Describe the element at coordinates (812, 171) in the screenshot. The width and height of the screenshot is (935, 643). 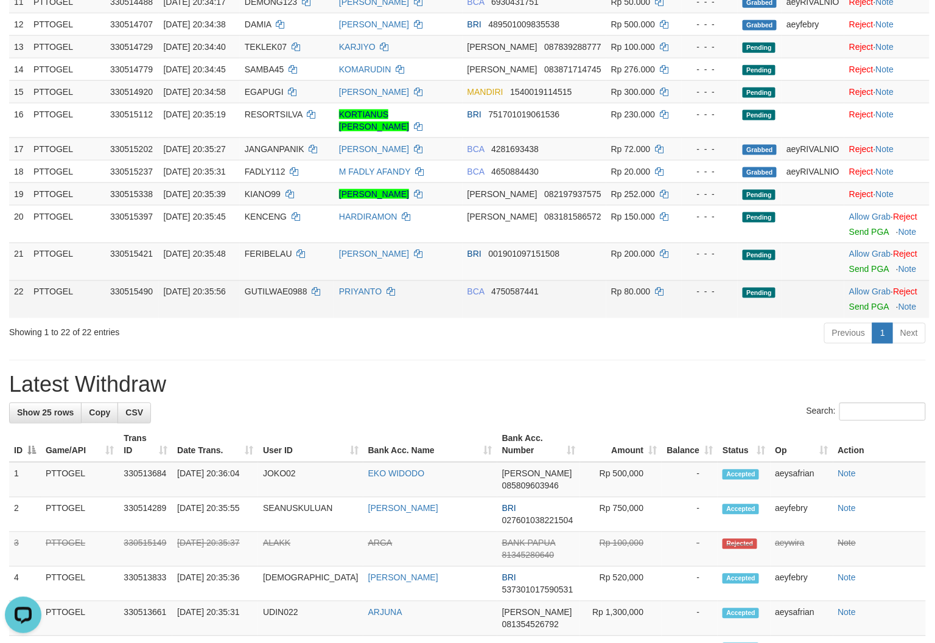
I see `td: aeyRIVALNIO` at that location.